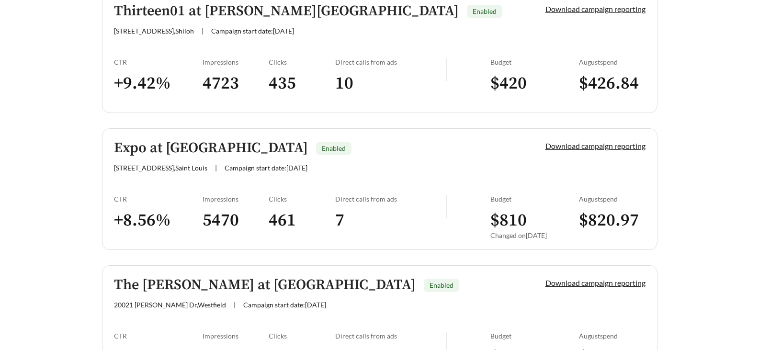 This screenshot has height=350, width=759. Describe the element at coordinates (158, 83) in the screenshot. I see `h3: + 9.42 %` at that location.